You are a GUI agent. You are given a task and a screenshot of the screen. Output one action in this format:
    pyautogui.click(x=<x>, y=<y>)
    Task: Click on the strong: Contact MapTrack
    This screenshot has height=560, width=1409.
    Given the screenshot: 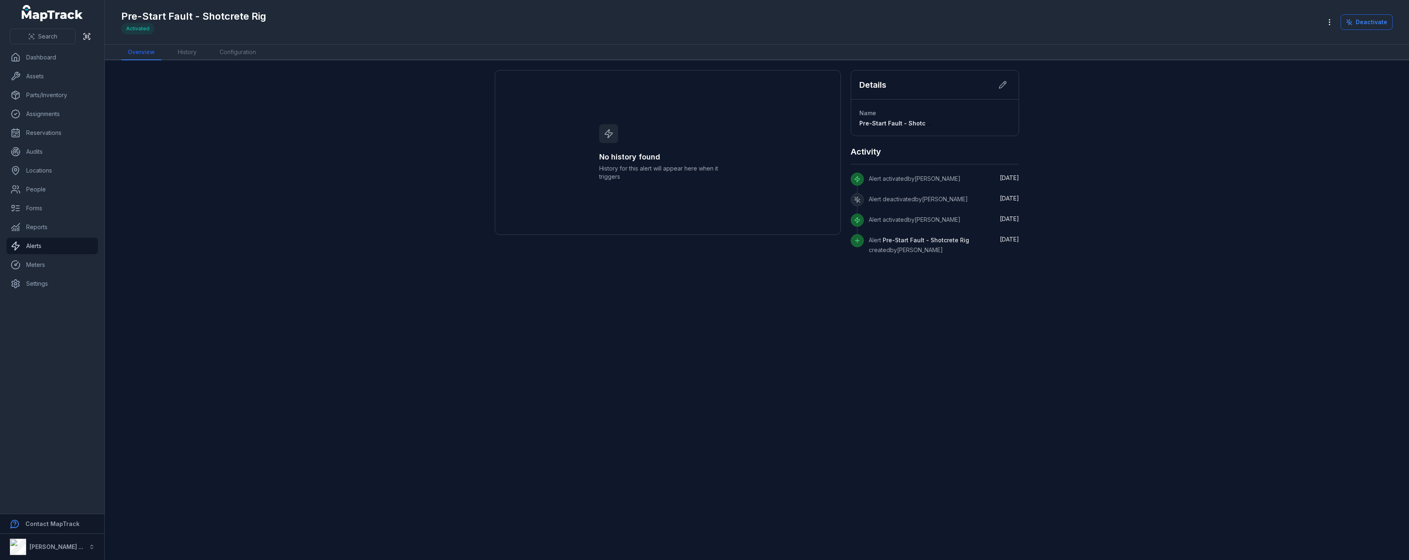 What is the action you would take?
    pyautogui.click(x=52, y=523)
    